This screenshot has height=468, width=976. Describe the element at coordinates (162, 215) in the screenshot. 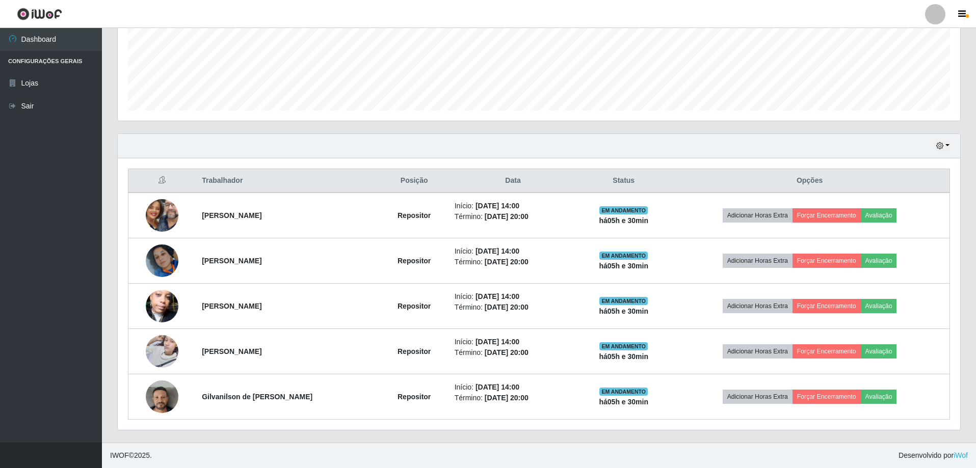

I see `img: 1748716470953.jpeg` at that location.